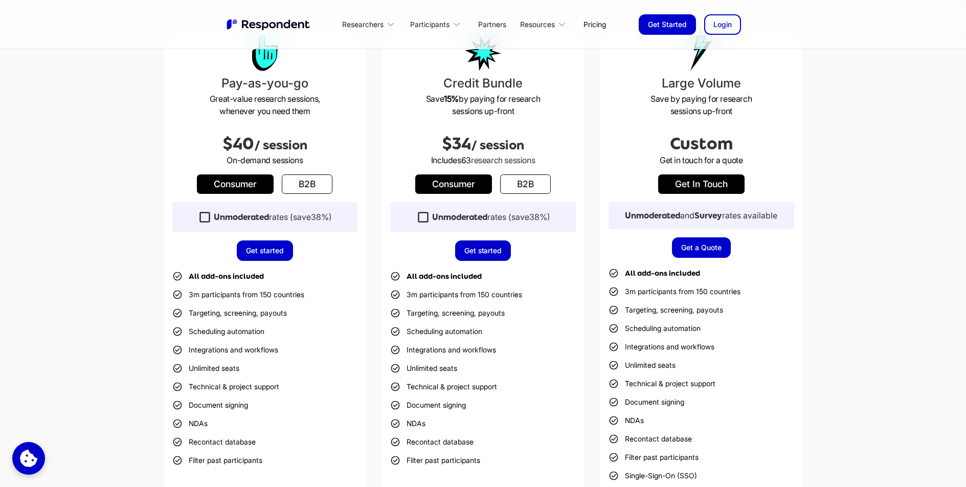  I want to click on p: Great-value research sessions, whenever you need them, so click(265, 105).